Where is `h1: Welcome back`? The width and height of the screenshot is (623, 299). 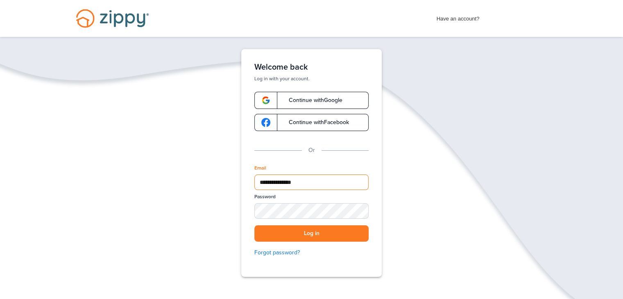 h1: Welcome back is located at coordinates (311, 67).